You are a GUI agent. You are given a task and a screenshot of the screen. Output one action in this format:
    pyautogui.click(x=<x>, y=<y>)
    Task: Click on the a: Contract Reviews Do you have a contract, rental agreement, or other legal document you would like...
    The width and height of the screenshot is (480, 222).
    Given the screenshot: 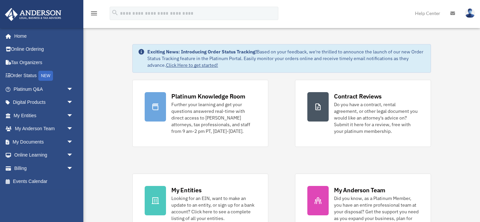 What is the action you would take?
    pyautogui.click(x=363, y=113)
    